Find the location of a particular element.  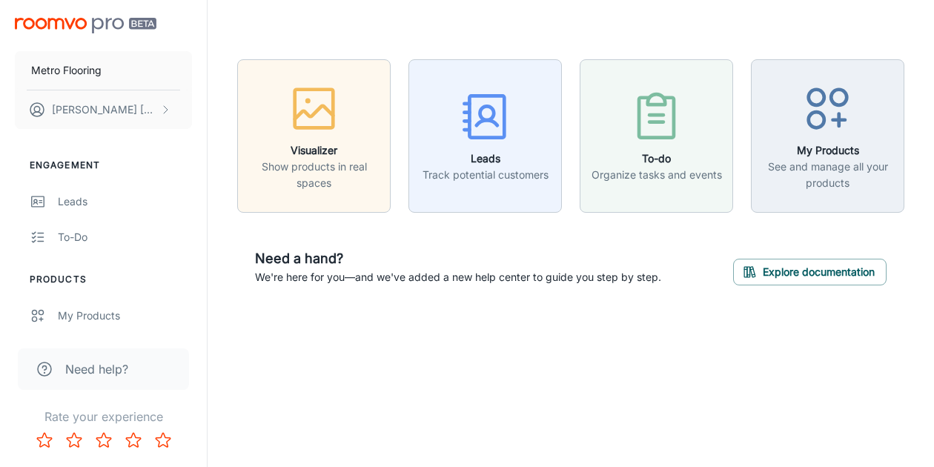

a: LeadsTrack potential customers is located at coordinates (485, 135).